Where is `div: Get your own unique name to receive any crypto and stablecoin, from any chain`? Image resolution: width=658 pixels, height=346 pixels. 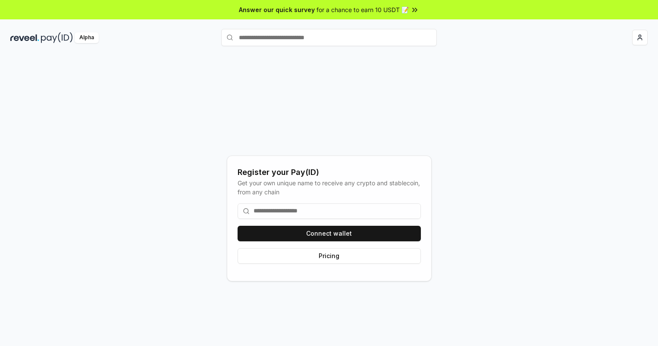 div: Get your own unique name to receive any crypto and stablecoin, from any chain is located at coordinates (329, 187).